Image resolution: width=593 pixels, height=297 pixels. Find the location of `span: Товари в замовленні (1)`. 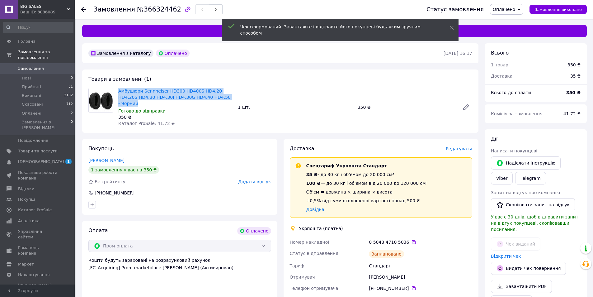

span: Товари в замовленні (1) is located at coordinates (120, 79).